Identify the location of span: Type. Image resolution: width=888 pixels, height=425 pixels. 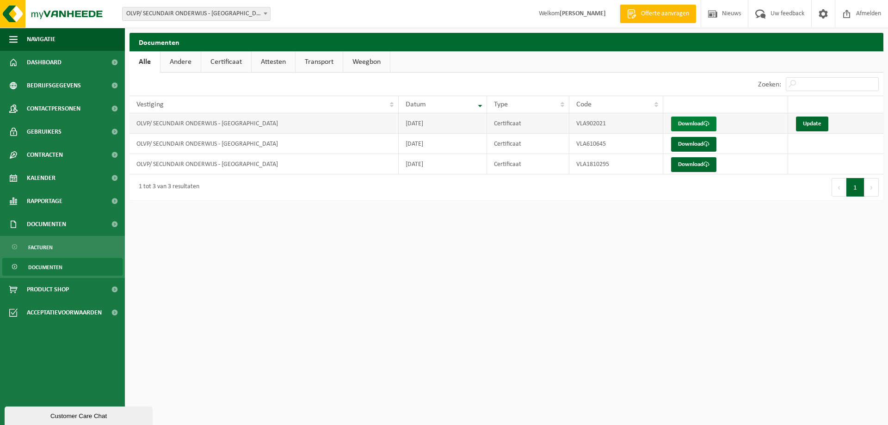
(501, 104).